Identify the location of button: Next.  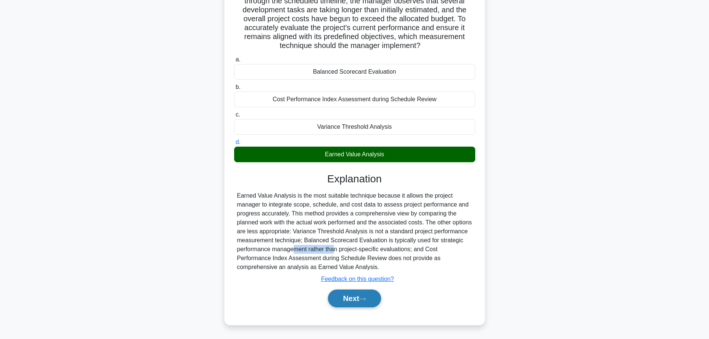
(354, 298).